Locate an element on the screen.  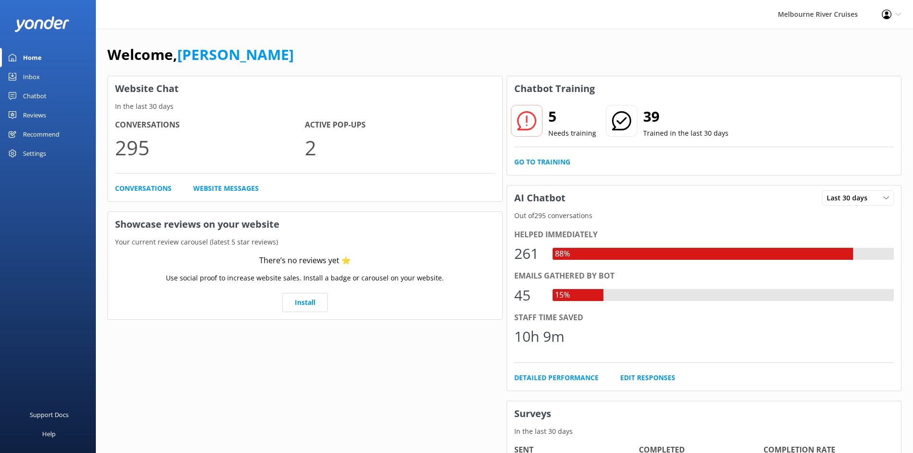
div: 15% is located at coordinates (562, 295).